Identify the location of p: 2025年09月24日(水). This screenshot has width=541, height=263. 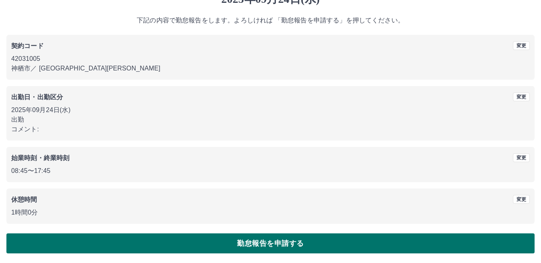
(270, 110).